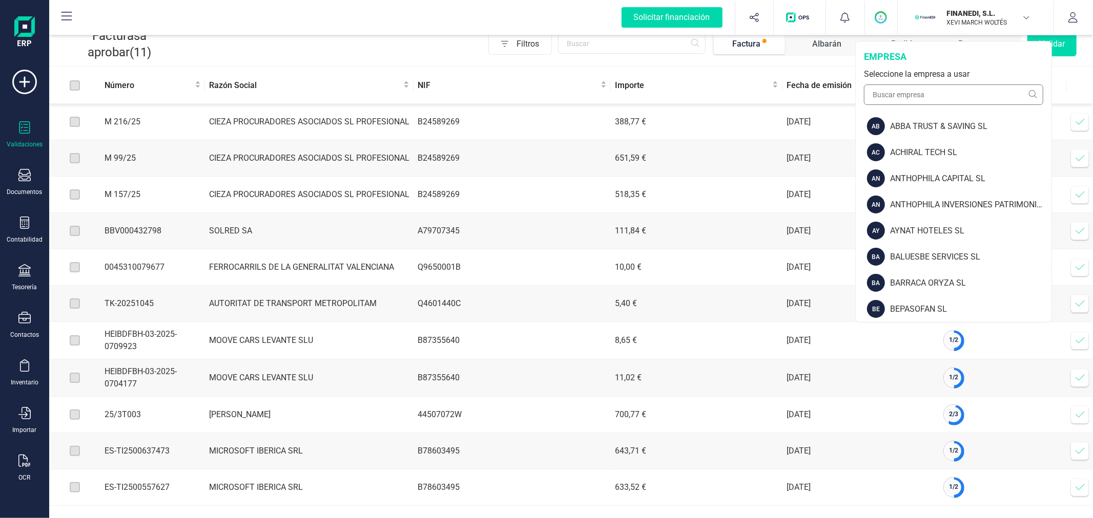  I want to click on p: FINANEDI, S.L., so click(988, 13).